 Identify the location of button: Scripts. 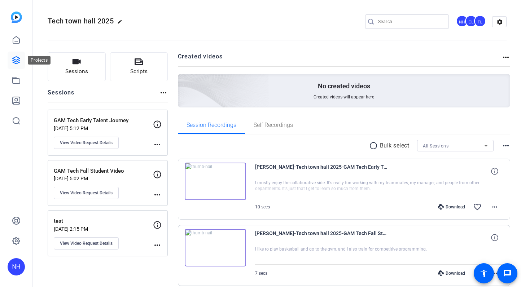
(139, 67).